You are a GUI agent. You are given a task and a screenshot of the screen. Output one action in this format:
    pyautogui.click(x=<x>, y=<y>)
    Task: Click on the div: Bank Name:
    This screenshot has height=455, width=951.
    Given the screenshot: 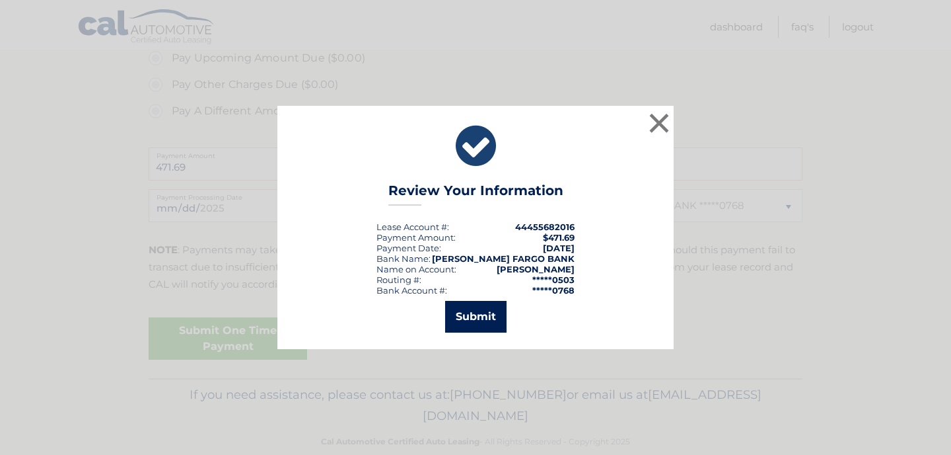 What is the action you would take?
    pyautogui.click(x=404, y=258)
    